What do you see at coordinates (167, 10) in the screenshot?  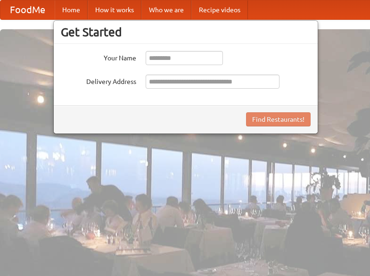 I see `a: Who we are` at bounding box center [167, 10].